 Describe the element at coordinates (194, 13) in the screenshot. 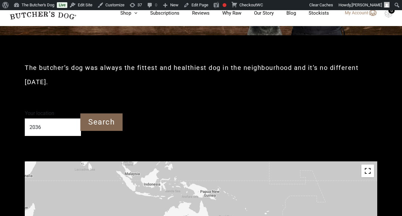

I see `a: Reviews` at that location.